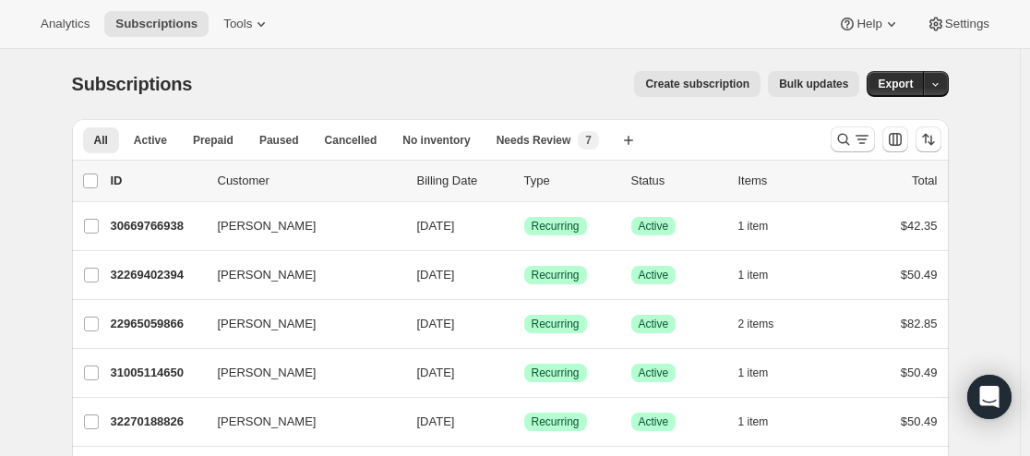 Image resolution: width=1030 pixels, height=456 pixels. Describe the element at coordinates (65, 24) in the screenshot. I see `button: Analytics` at that location.